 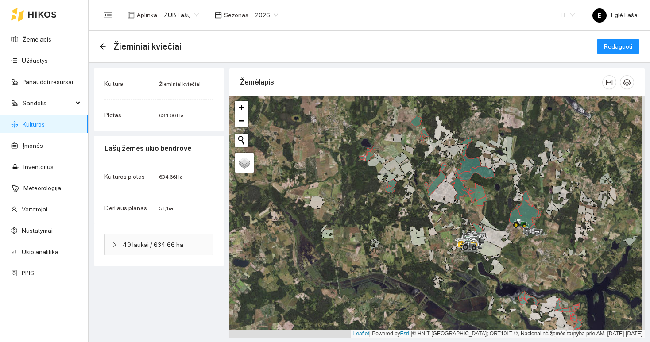 What do you see at coordinates (159, 148) in the screenshot?
I see `div: Lašų žemės ūkio bendrovė` at bounding box center [159, 148].